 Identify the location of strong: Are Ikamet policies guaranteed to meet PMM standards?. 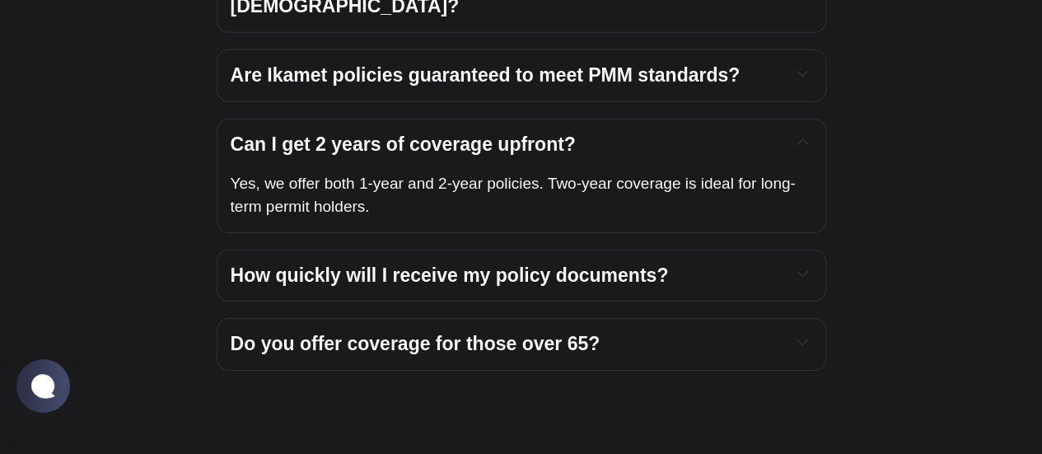
(485, 75).